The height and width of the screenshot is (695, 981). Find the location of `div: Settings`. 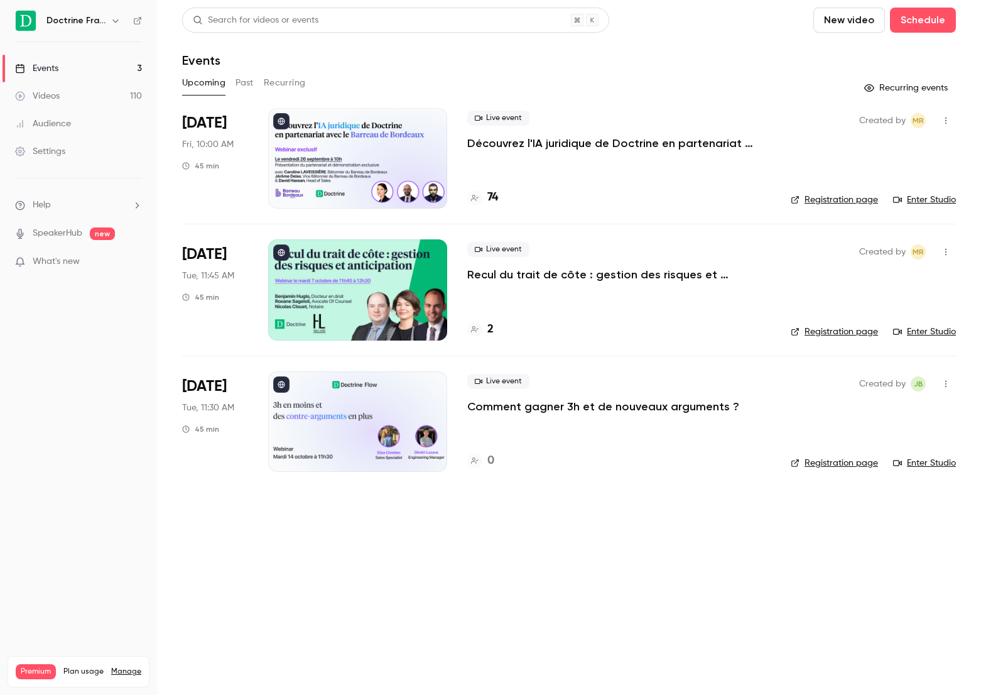

div: Settings is located at coordinates (40, 151).